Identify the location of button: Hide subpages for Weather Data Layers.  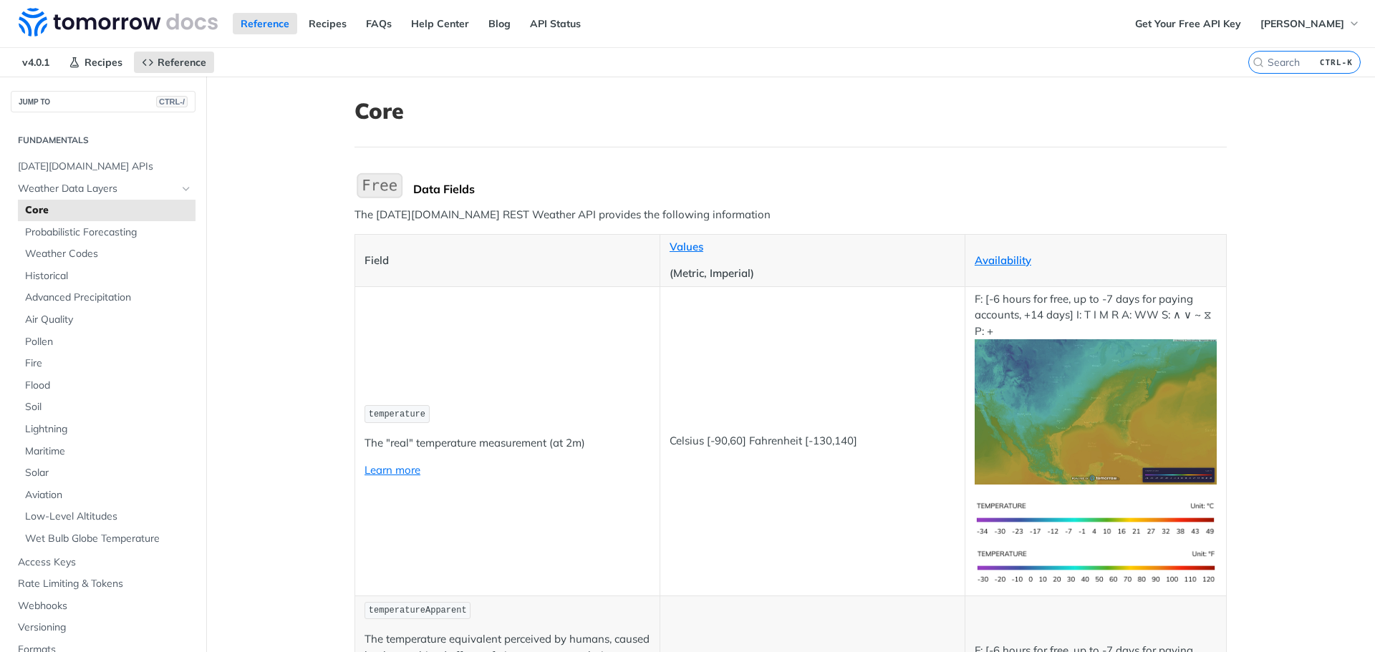
(186, 189).